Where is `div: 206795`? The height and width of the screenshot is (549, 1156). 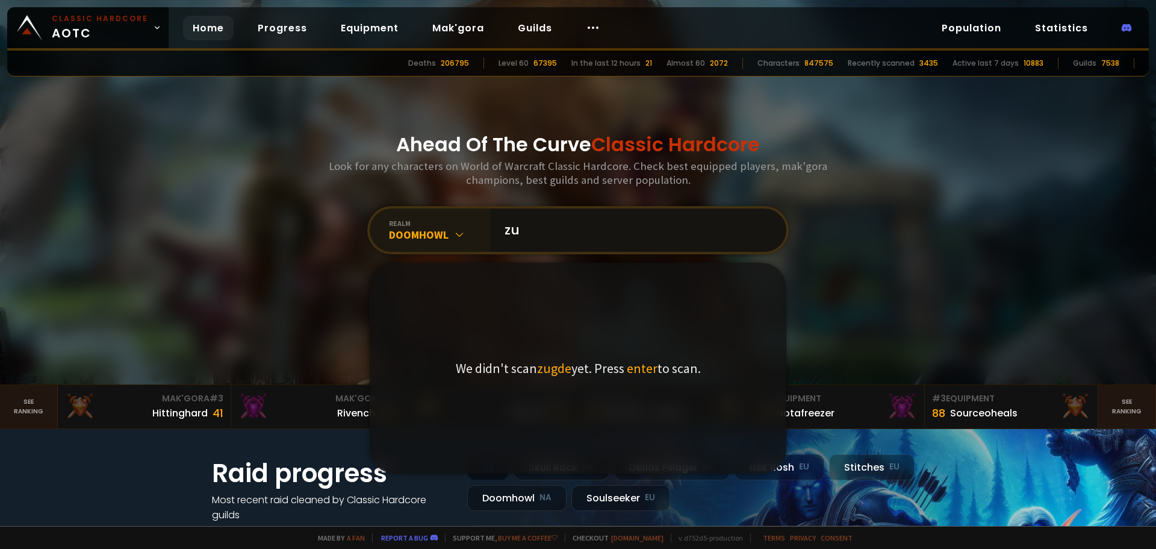 div: 206795 is located at coordinates (455, 63).